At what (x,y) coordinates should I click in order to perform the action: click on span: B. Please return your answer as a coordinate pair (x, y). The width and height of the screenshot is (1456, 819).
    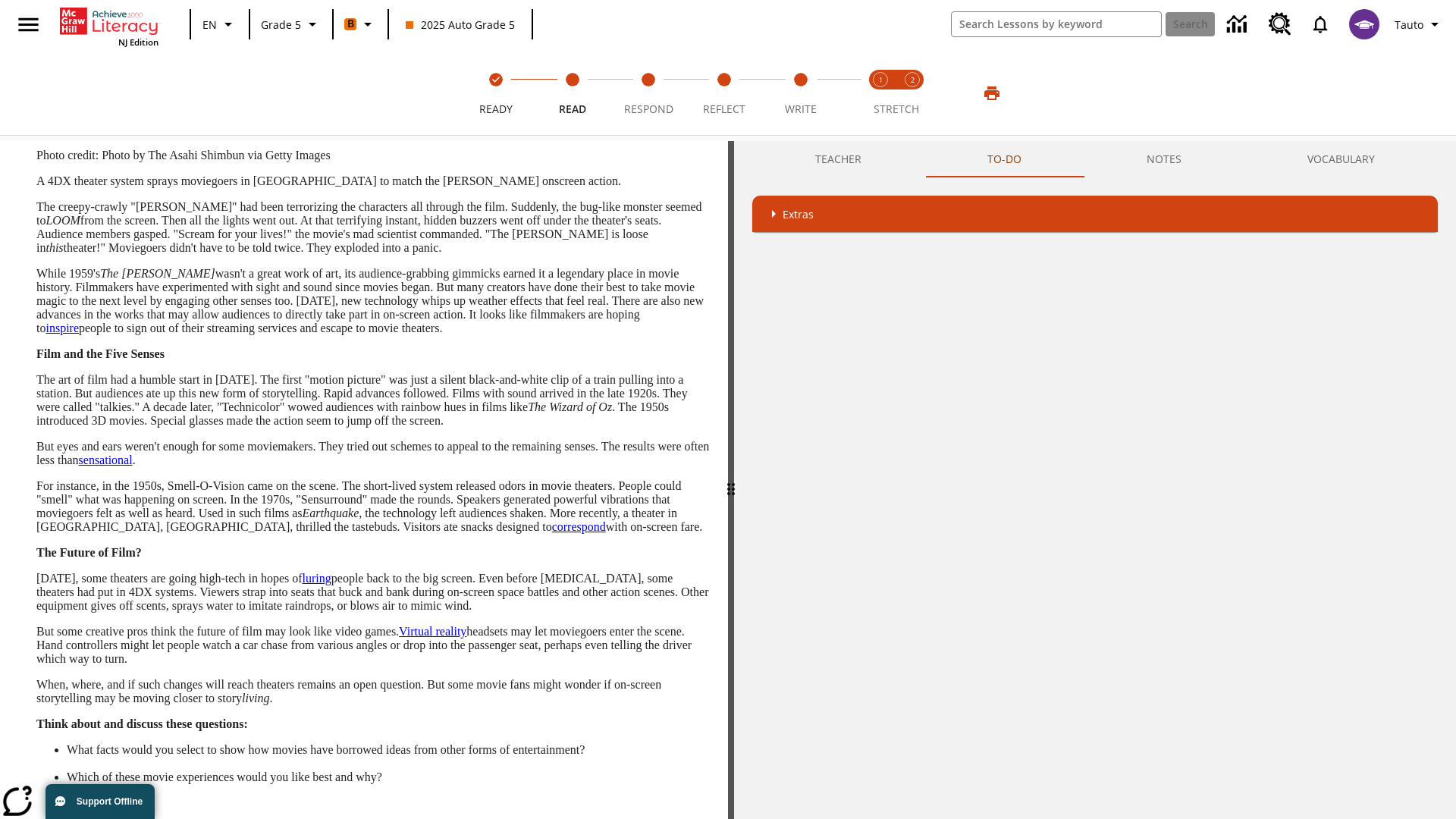
    Looking at the image, I should click on (351, 24).